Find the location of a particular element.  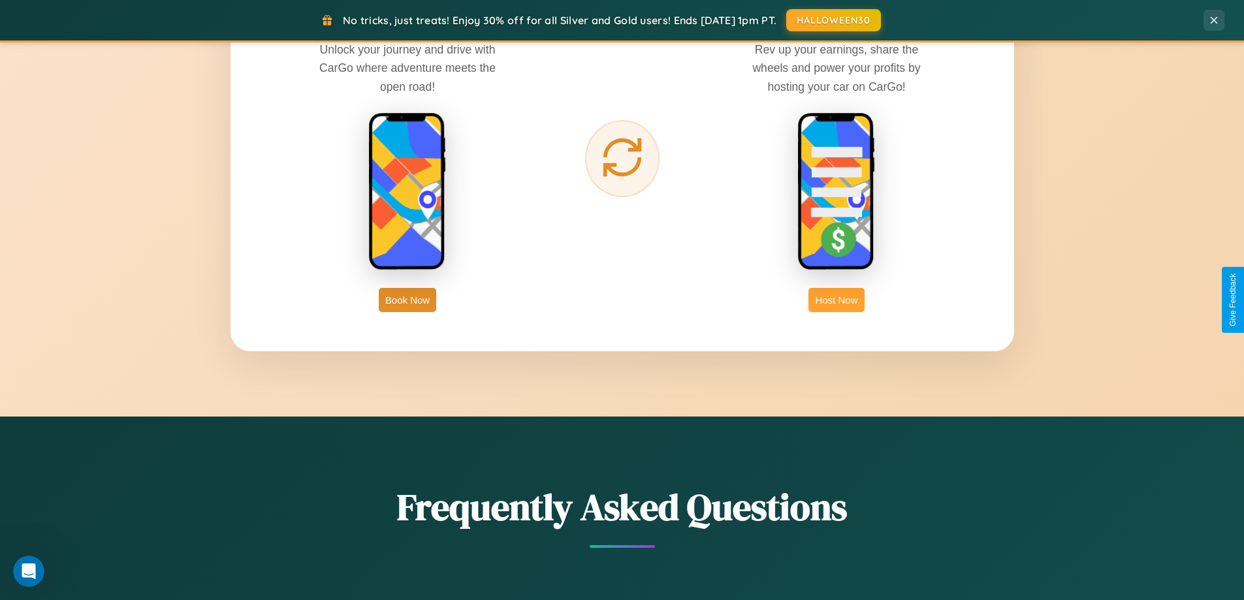

button: Book Now is located at coordinates (407, 300).